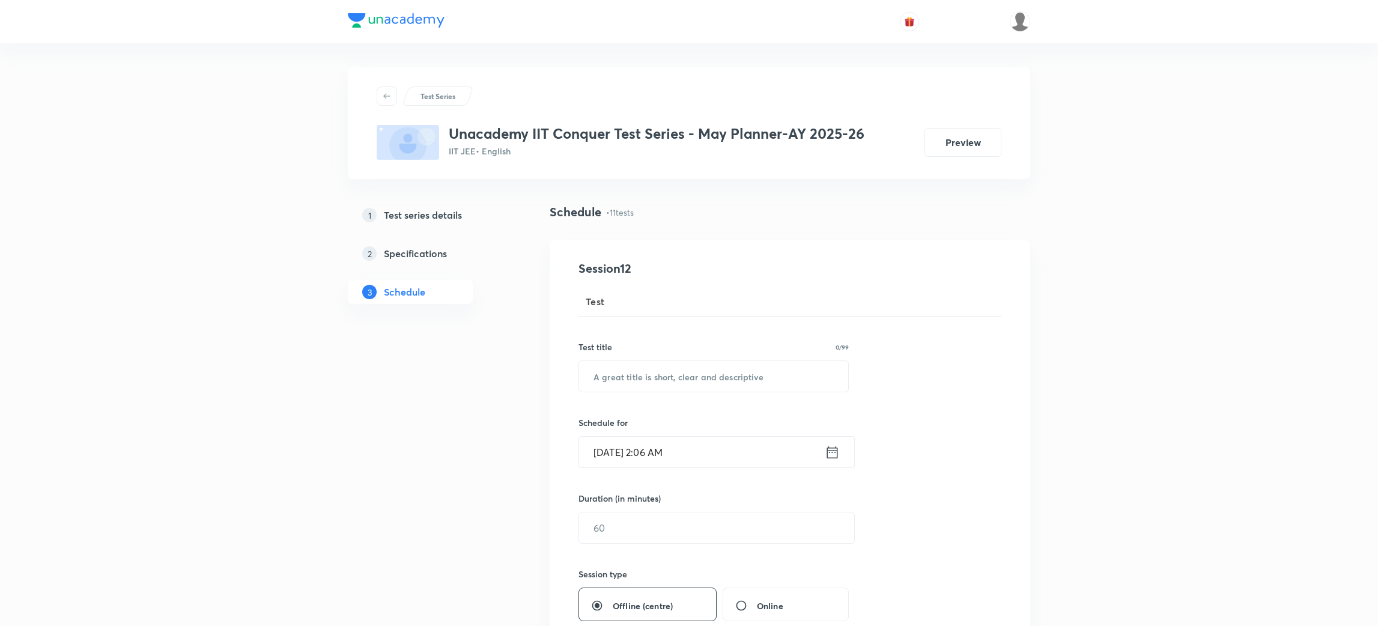 This screenshot has height=626, width=1378. I want to click on p: 2, so click(369, 253).